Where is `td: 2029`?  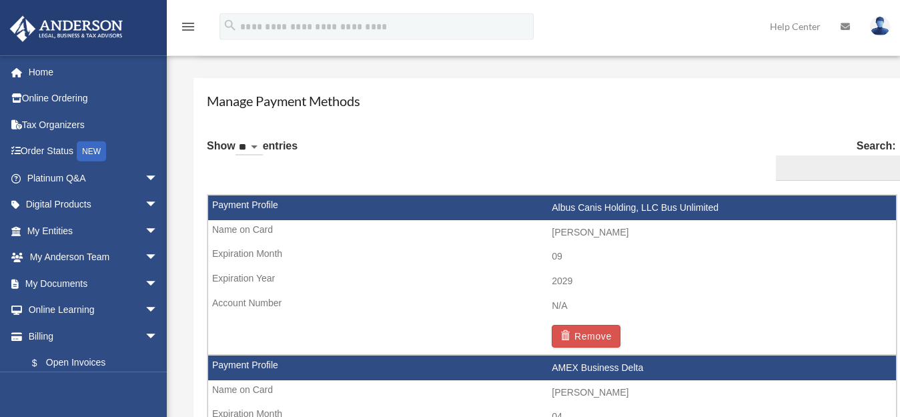 td: 2029 is located at coordinates (551, 281).